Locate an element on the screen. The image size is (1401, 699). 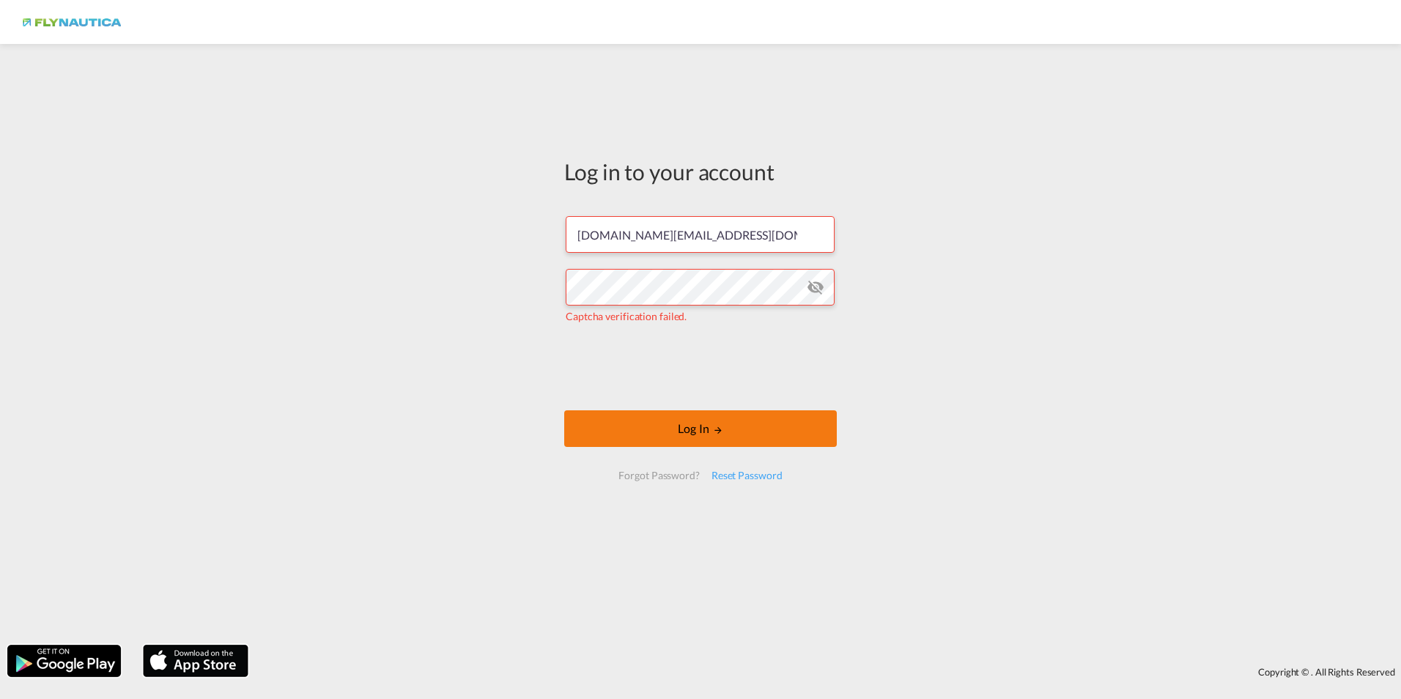
img: google.png is located at coordinates (64, 661).